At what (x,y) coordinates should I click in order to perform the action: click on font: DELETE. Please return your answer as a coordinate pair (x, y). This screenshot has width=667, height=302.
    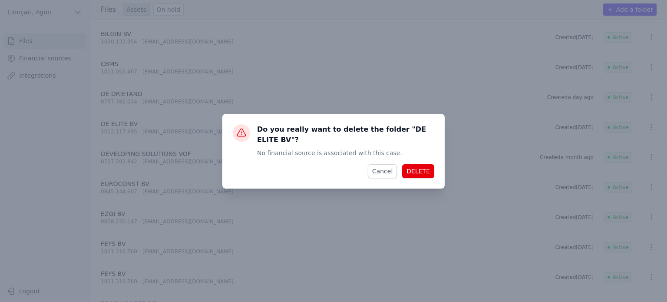
    Looking at the image, I should click on (418, 171).